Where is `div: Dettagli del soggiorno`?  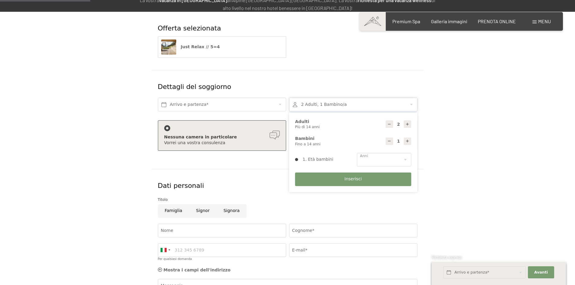 div: Dettagli del soggiorno is located at coordinates (265, 87).